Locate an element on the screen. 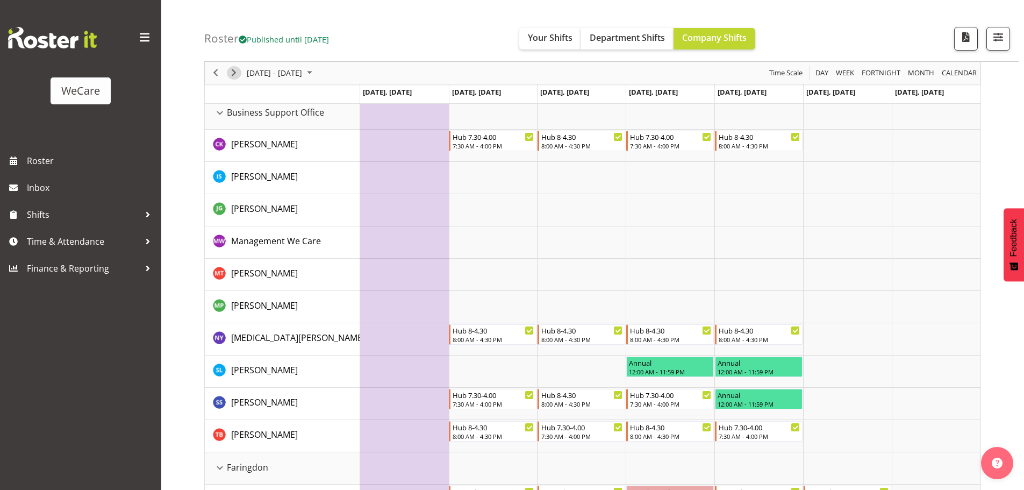 The height and width of the screenshot is (490, 1024). img: help-xxl-2.png is located at coordinates (997, 463).